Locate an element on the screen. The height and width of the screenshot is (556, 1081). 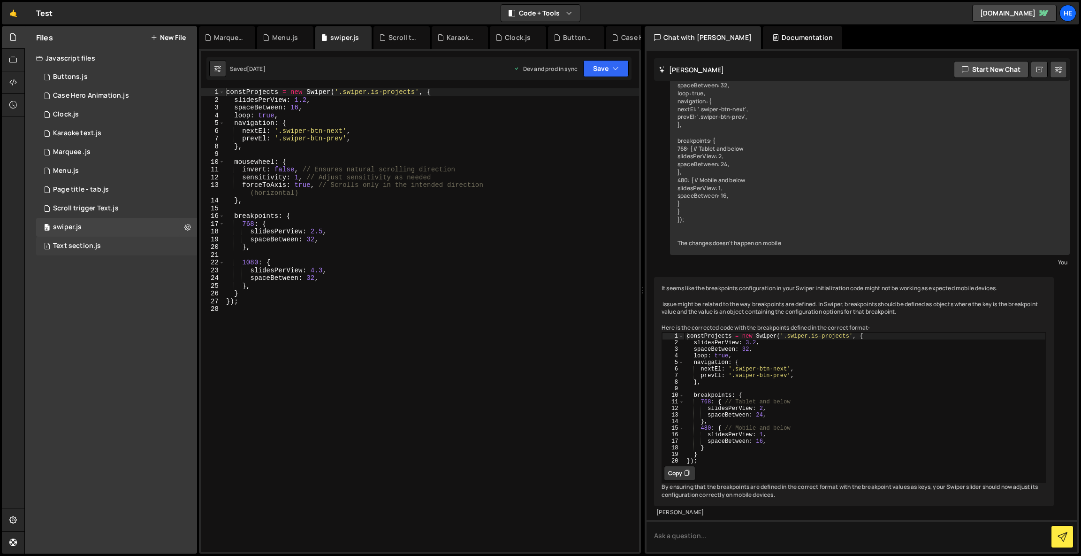
div: const swiperProjects = new Swiper('.swiper.is-projects', { slidesPerView: 3.2, spaceBetween: 32, ... is located at coordinates (870, 157).